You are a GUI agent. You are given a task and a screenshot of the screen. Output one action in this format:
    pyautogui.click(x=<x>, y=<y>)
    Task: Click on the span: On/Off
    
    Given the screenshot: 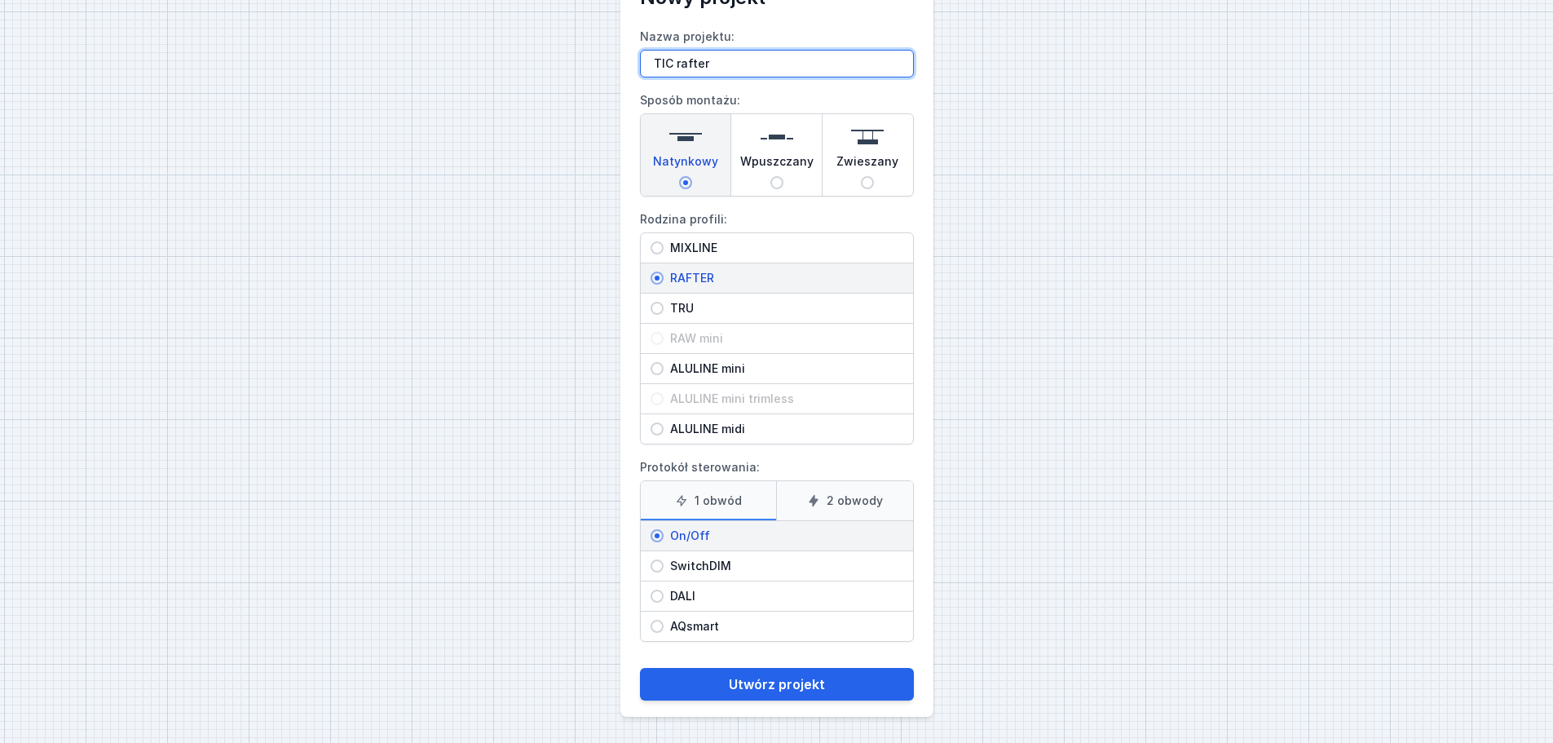 What is the action you would take?
    pyautogui.click(x=783, y=536)
    